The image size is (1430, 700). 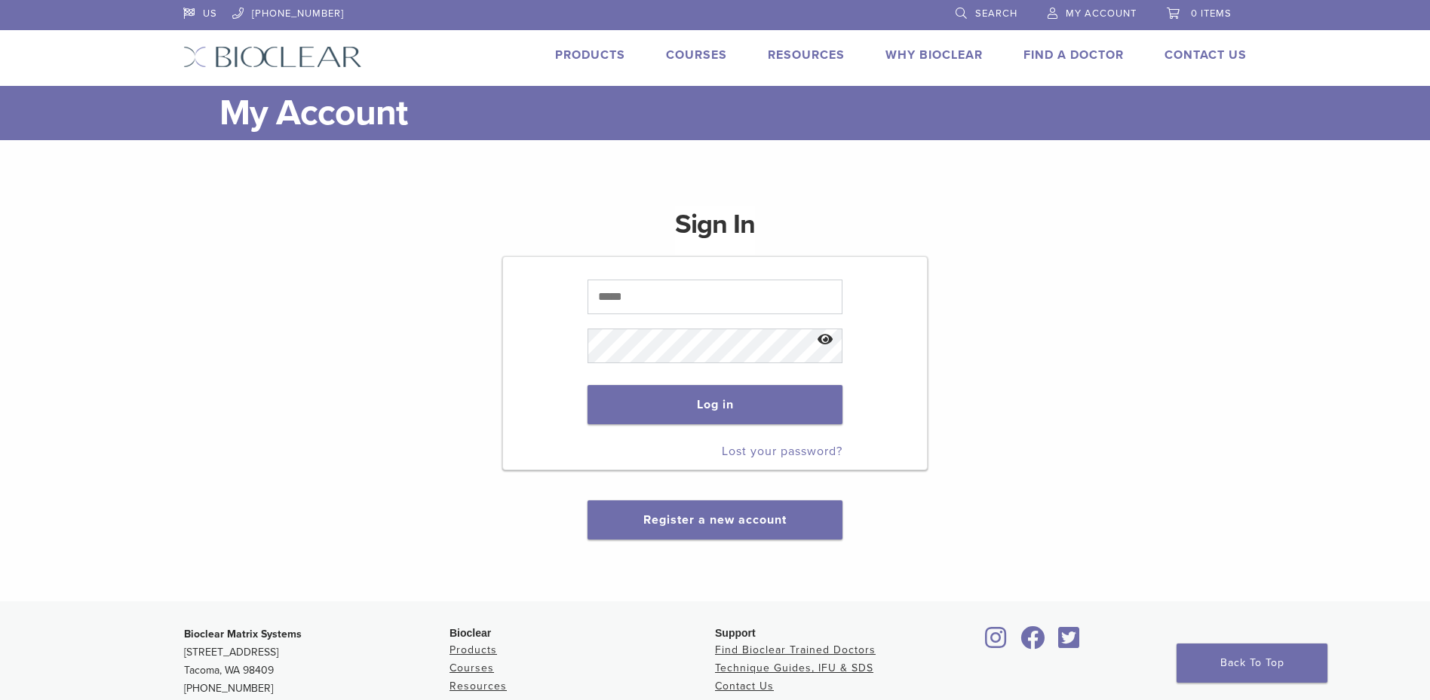 I want to click on strong: Bioclear Matrix Systems, so click(x=243, y=634).